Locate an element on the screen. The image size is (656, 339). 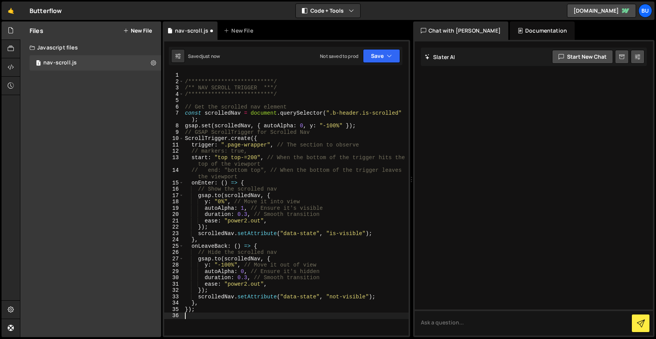
div: 25 is located at coordinates (174, 246).